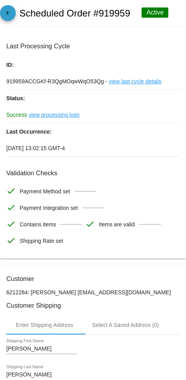 This screenshot has height=380, width=186. I want to click on span: Shipping Rate set, so click(41, 241).